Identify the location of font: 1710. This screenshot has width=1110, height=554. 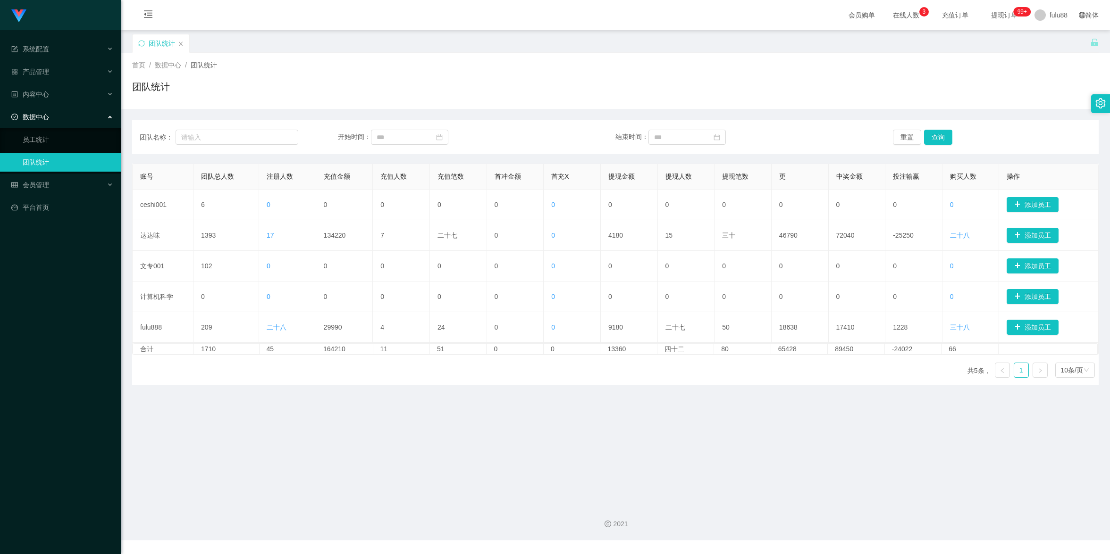
(208, 349).